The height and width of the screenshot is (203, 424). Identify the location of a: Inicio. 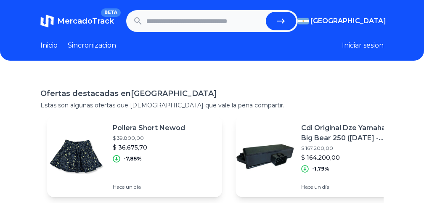
(49, 45).